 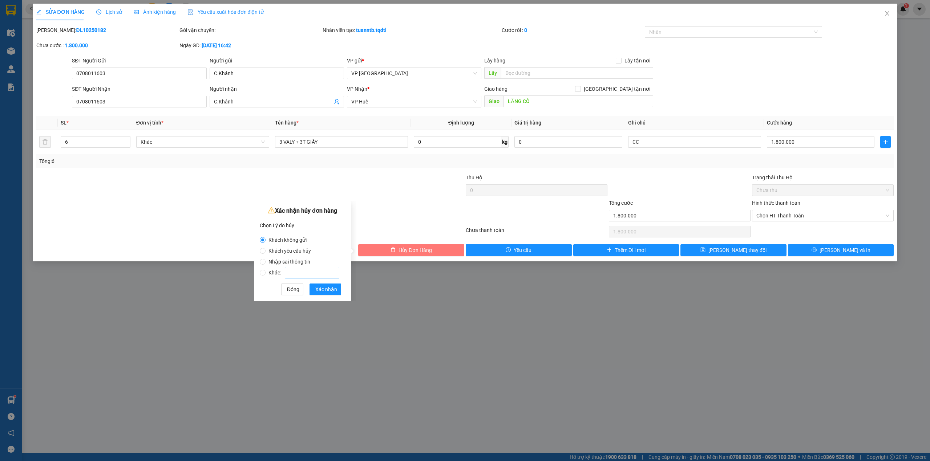 I want to click on div: Trạng thái Thu Hộ, so click(x=822, y=178).